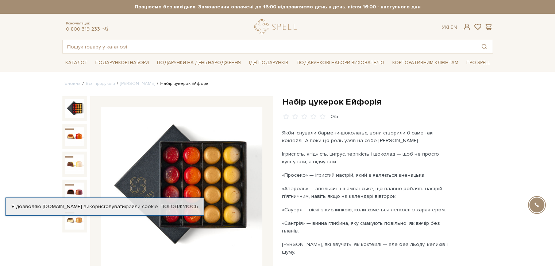 The image size is (555, 266). Describe the element at coordinates (182, 84) in the screenshot. I see `li: Набір цукерок Ейфорія` at that location.